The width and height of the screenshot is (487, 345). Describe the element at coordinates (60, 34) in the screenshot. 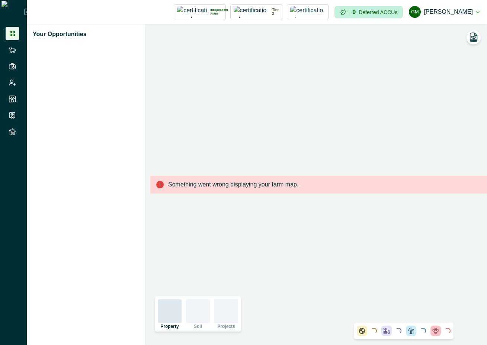

I see `p: Your Opportunities` at that location.